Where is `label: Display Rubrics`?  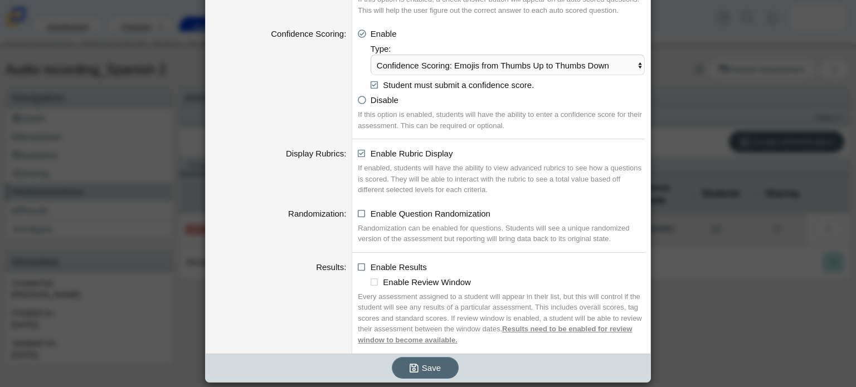
label: Display Rubrics is located at coordinates (316, 153).